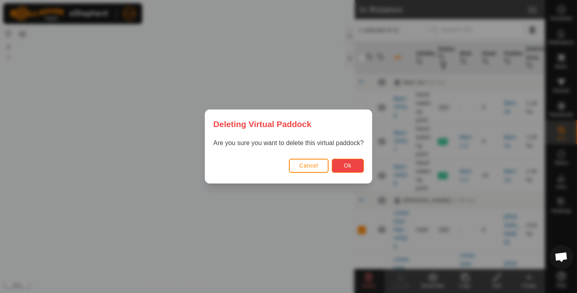  Describe the element at coordinates (348, 165) in the screenshot. I see `button: Ok` at that location.